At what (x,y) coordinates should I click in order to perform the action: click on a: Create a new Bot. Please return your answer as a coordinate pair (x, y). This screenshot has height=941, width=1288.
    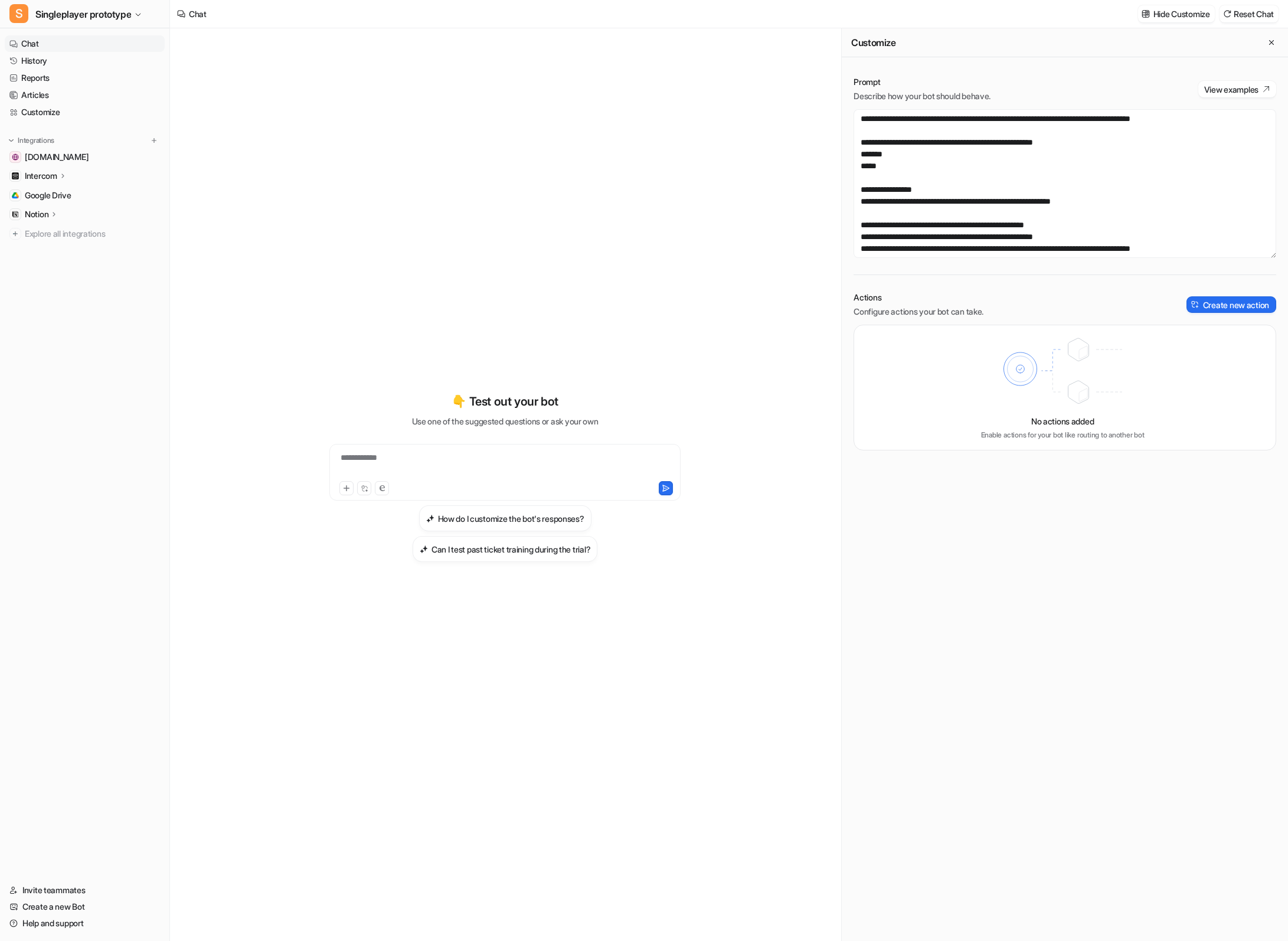
    Looking at the image, I should click on (84, 907).